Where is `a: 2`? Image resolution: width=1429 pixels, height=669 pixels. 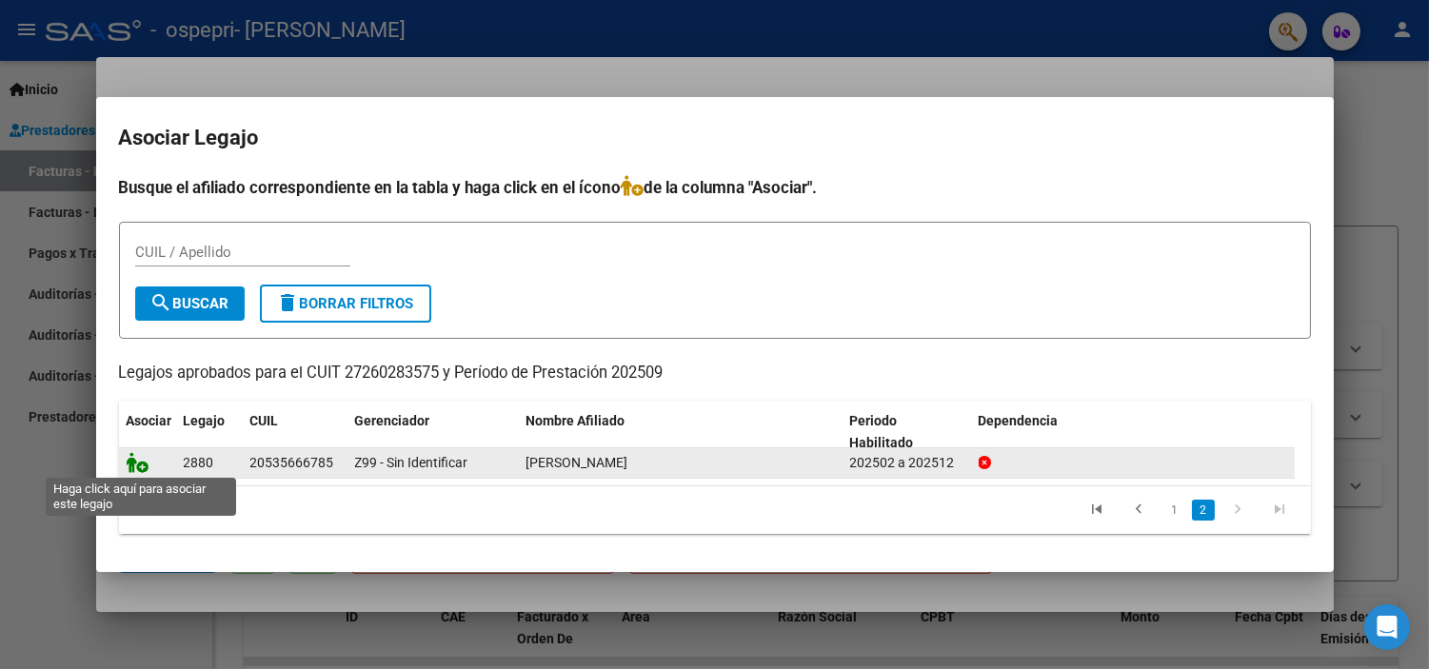
a: 2 is located at coordinates (1203, 510).